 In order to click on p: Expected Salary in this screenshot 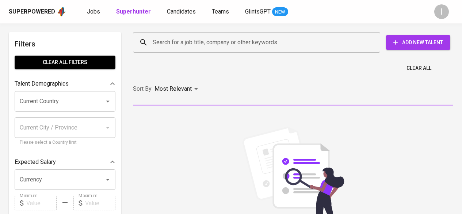, I will do `click(35, 162)`.